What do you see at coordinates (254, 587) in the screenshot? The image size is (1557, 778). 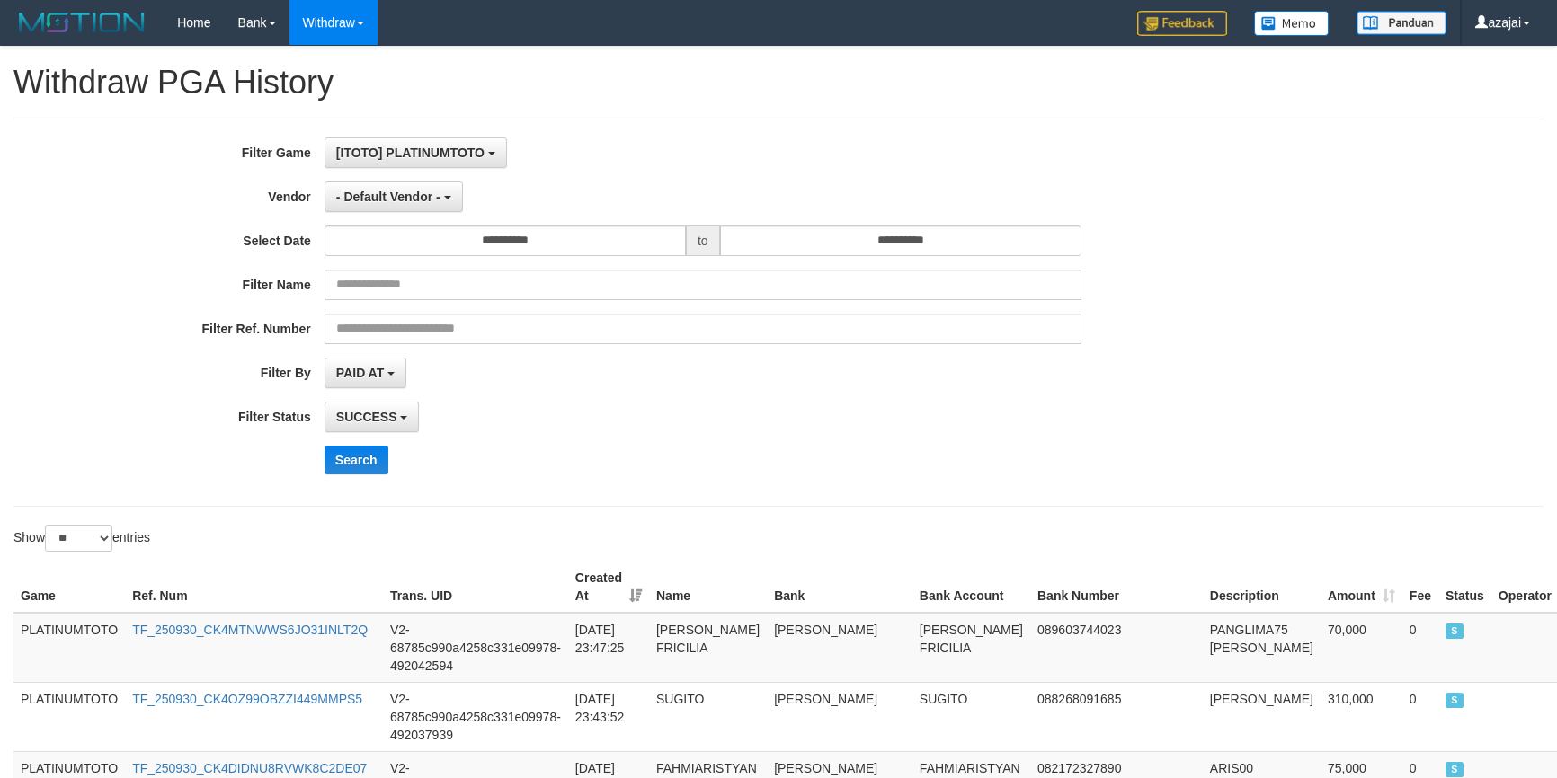 I see `th: Ref. Num` at bounding box center [254, 587].